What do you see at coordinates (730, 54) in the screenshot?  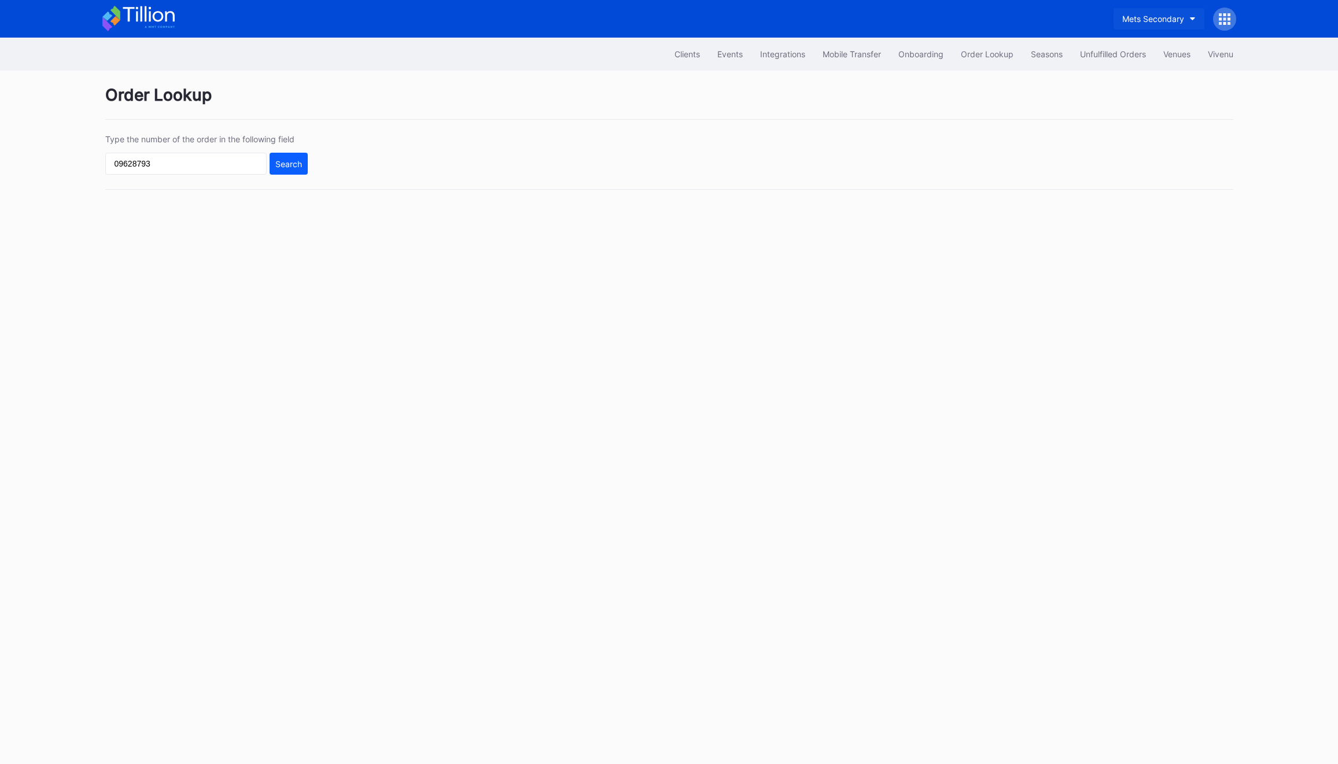 I see `div: Events` at bounding box center [730, 54].